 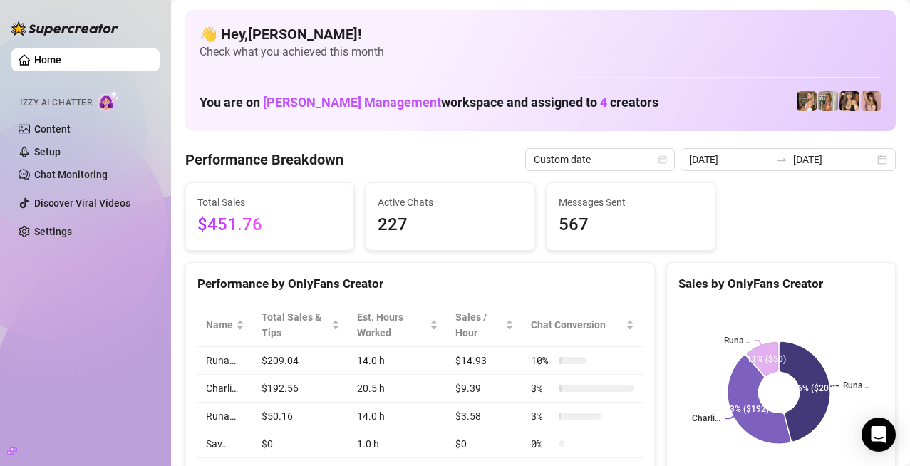 What do you see at coordinates (53, 232) in the screenshot?
I see `a: Settings` at bounding box center [53, 232].